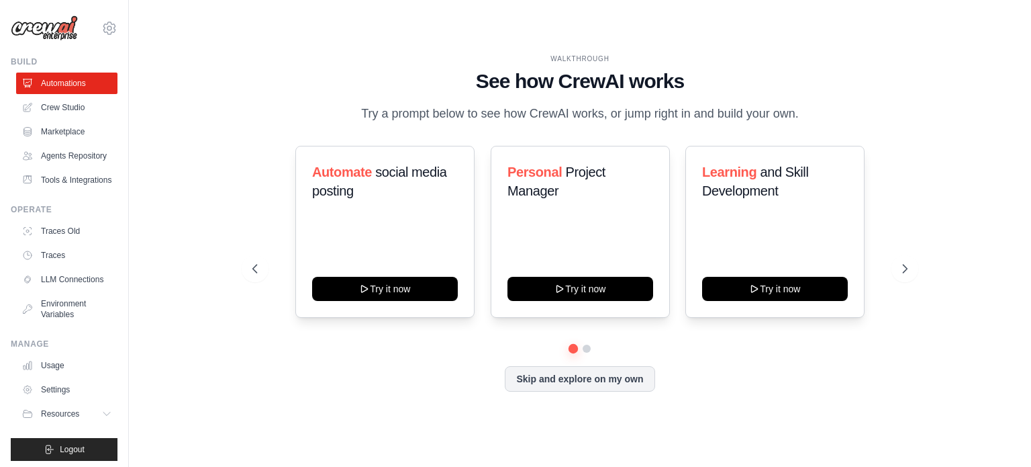 Image resolution: width=1031 pixels, height=467 pixels. Describe the element at coordinates (64, 344) in the screenshot. I see `div: Manage` at that location.